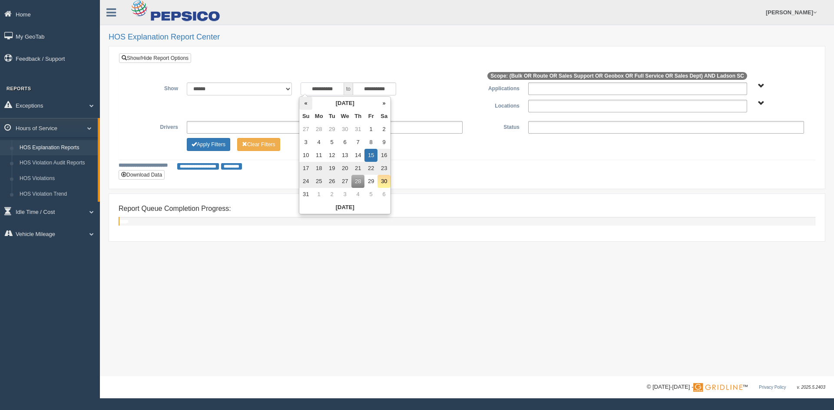 The width and height of the screenshot is (834, 410). I want to click on a: Show/Hide Report Options, so click(155, 58).